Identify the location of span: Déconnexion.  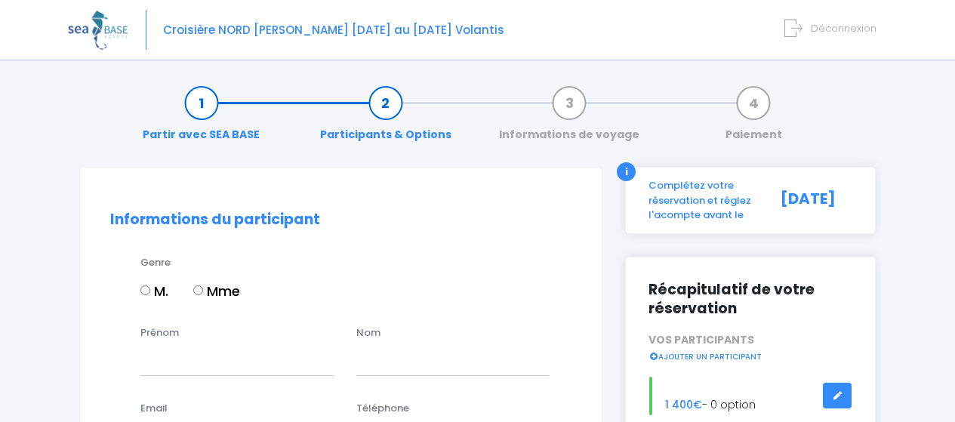
(843, 28).